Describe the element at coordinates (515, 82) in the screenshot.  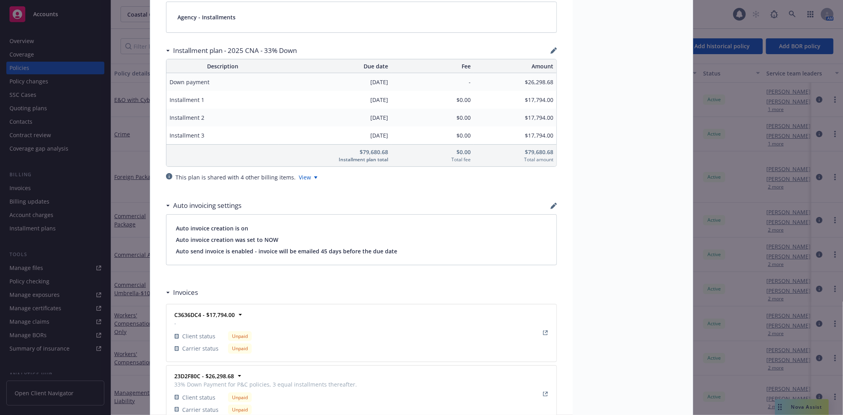
I see `span: $26,298.68` at that location.